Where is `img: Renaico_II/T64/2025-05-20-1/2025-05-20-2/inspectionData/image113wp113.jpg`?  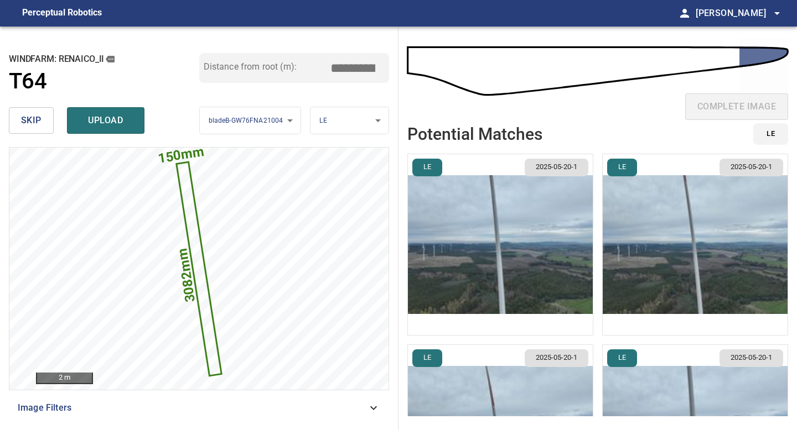
img: Renaico_II/T64/2025-05-20-1/2025-05-20-2/inspectionData/image113wp113.jpg is located at coordinates (695, 245).